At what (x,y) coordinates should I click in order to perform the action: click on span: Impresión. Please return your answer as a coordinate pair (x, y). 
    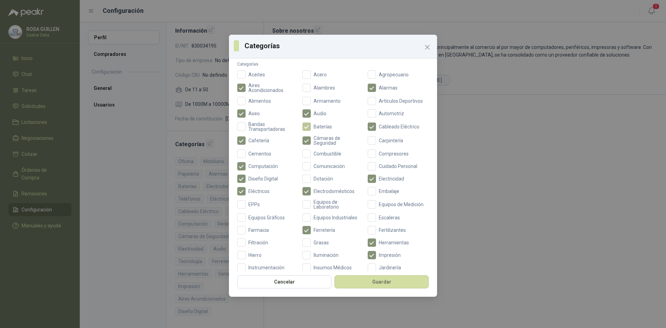
    Looking at the image, I should click on (390, 255).